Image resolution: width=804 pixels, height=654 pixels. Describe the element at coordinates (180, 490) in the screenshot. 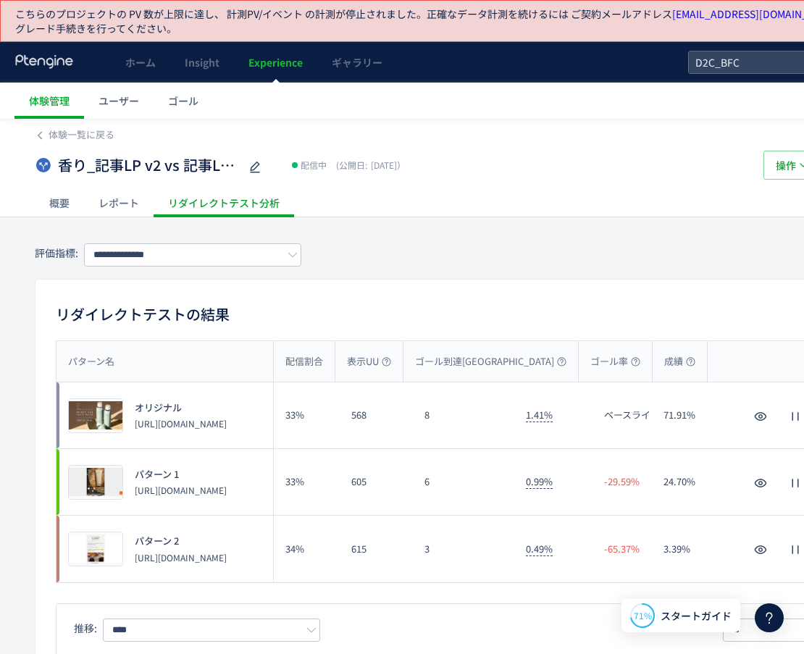

I see `p: https://store.borderfree-official.com/lp?u=bfc_body-0001_fb_ad0002_01` at that location.